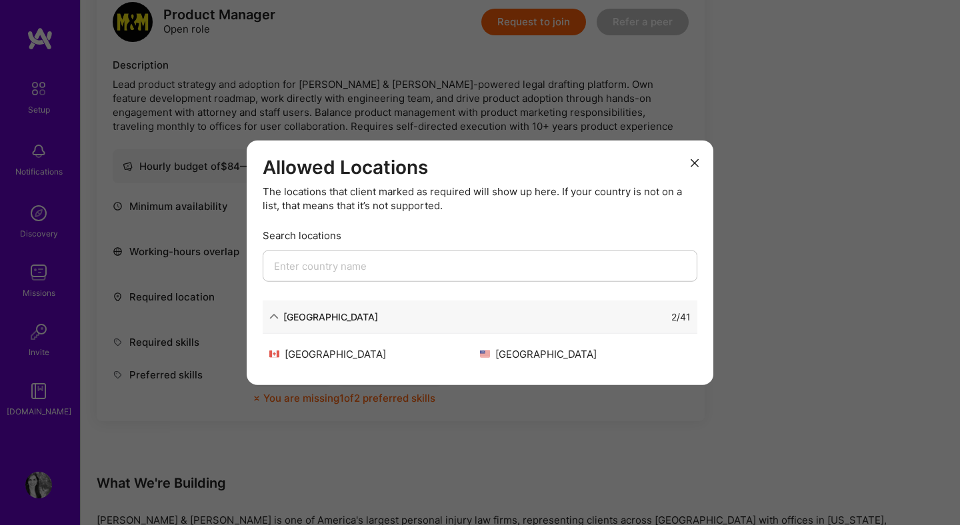  Describe the element at coordinates (480, 168) in the screenshot. I see `h3: Allowed Locations` at that location.